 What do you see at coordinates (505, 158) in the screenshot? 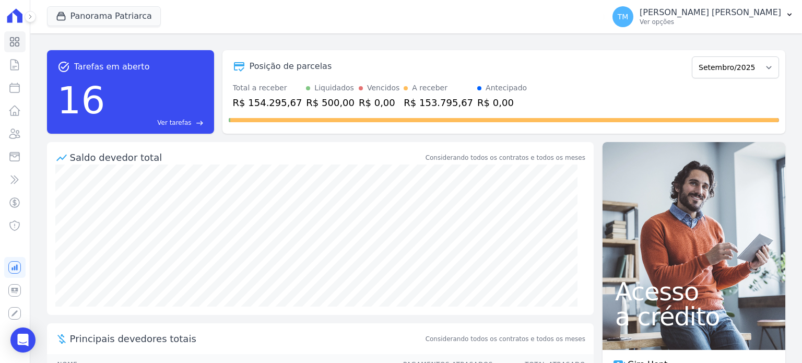
I see `div: Considerando todos os contratos e todos os meses` at bounding box center [505, 158].